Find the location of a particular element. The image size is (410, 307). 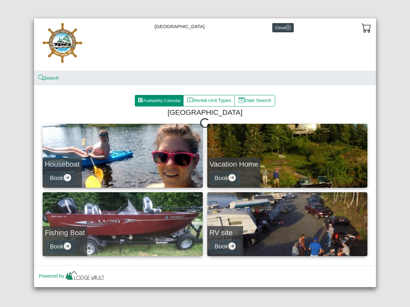

img: lv-small.ca335149.png is located at coordinates (85, 277).